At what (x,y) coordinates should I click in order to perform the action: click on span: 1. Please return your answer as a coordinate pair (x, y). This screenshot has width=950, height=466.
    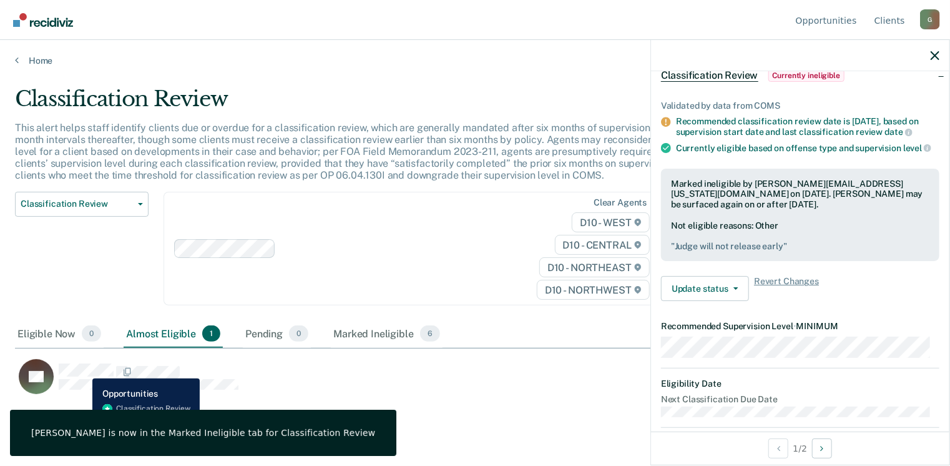
    Looking at the image, I should click on (211, 333).